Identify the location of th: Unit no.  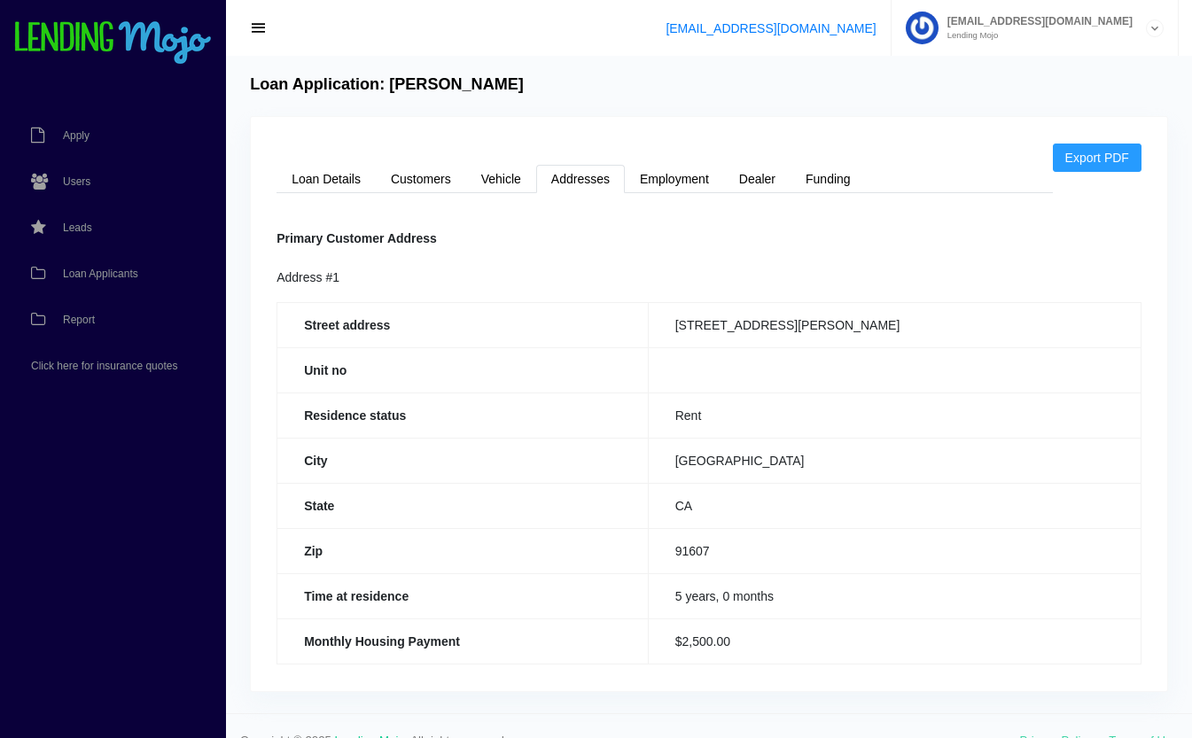
(463, 370).